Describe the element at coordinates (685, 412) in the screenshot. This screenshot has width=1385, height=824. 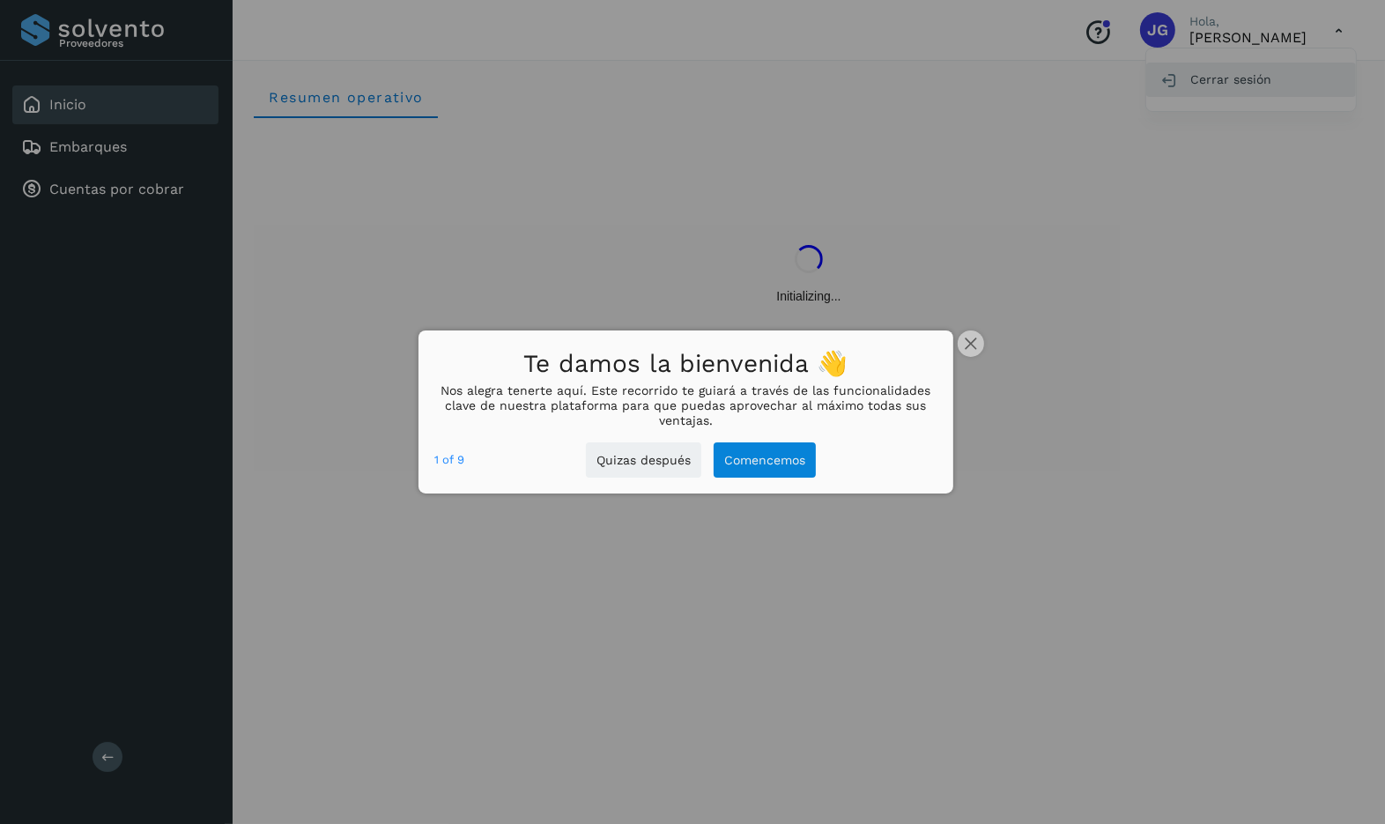
I see `div: Te damos la bienvenida 👋Nos alegra tenerte aquí. Este recorrido te guiará a través de las funcion...` at that location.